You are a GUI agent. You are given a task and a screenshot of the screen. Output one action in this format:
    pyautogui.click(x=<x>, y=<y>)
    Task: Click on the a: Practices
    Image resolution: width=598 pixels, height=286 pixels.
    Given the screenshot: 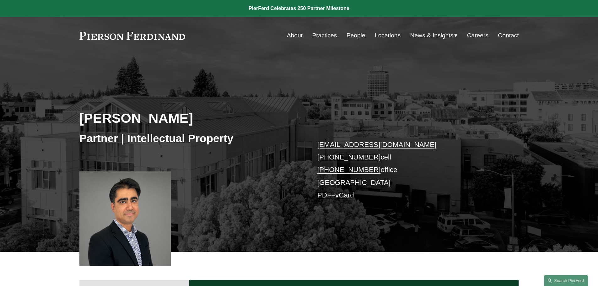 What is the action you would take?
    pyautogui.click(x=324, y=35)
    